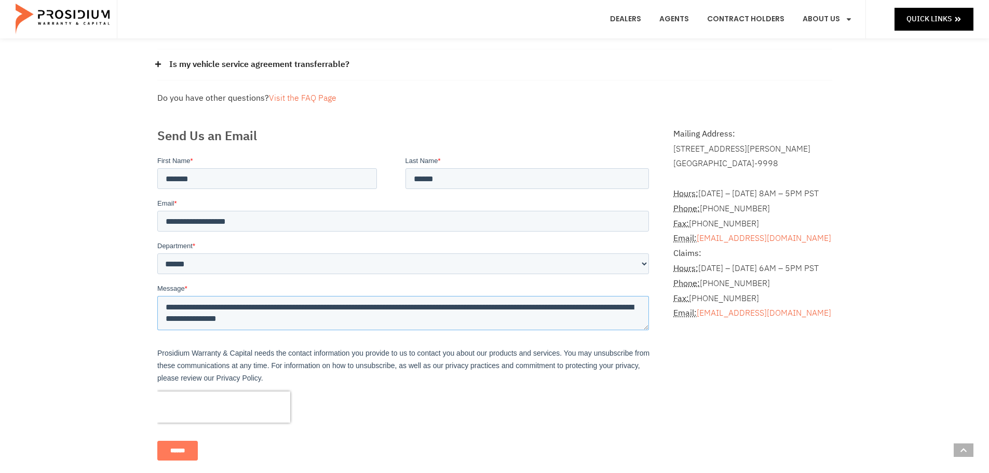 This screenshot has width=989, height=473. Describe the element at coordinates (934, 19) in the screenshot. I see `a: Quick Links` at that location.